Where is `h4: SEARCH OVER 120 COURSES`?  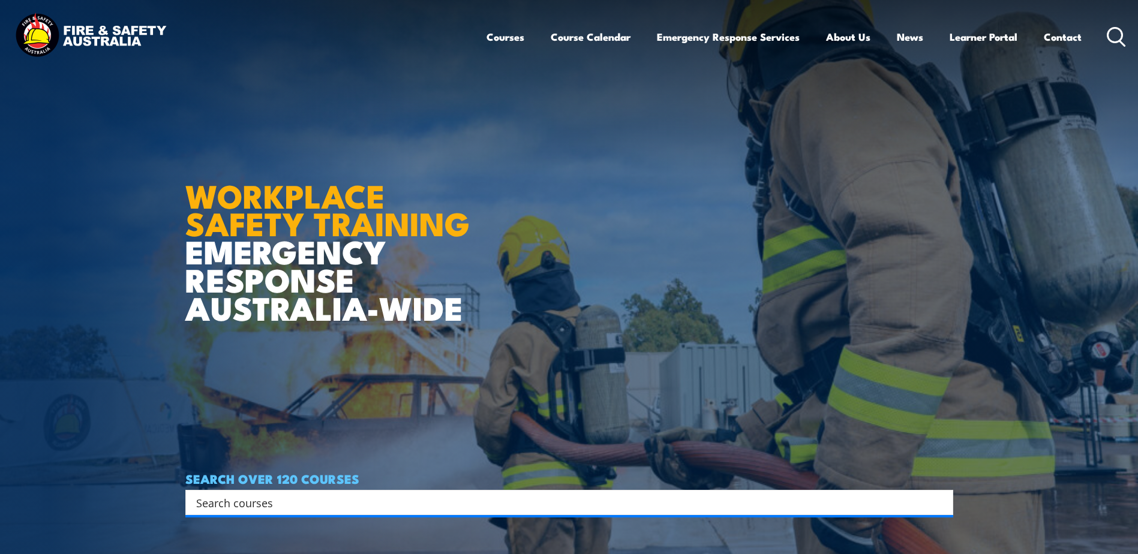
h4: SEARCH OVER 120 COURSES is located at coordinates (569, 479).